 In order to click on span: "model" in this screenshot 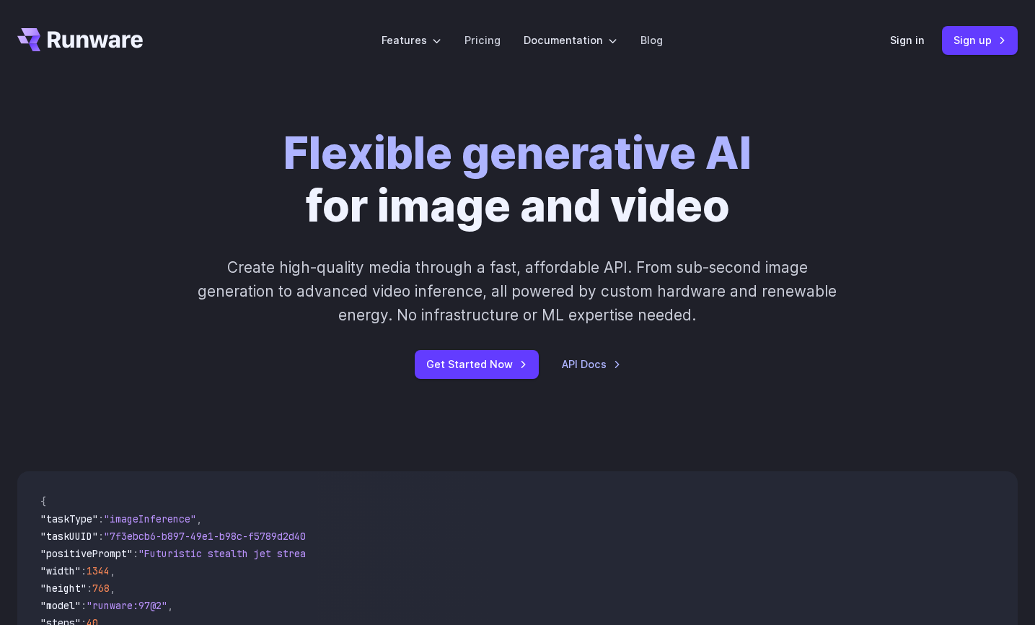, I will do `click(61, 605)`.